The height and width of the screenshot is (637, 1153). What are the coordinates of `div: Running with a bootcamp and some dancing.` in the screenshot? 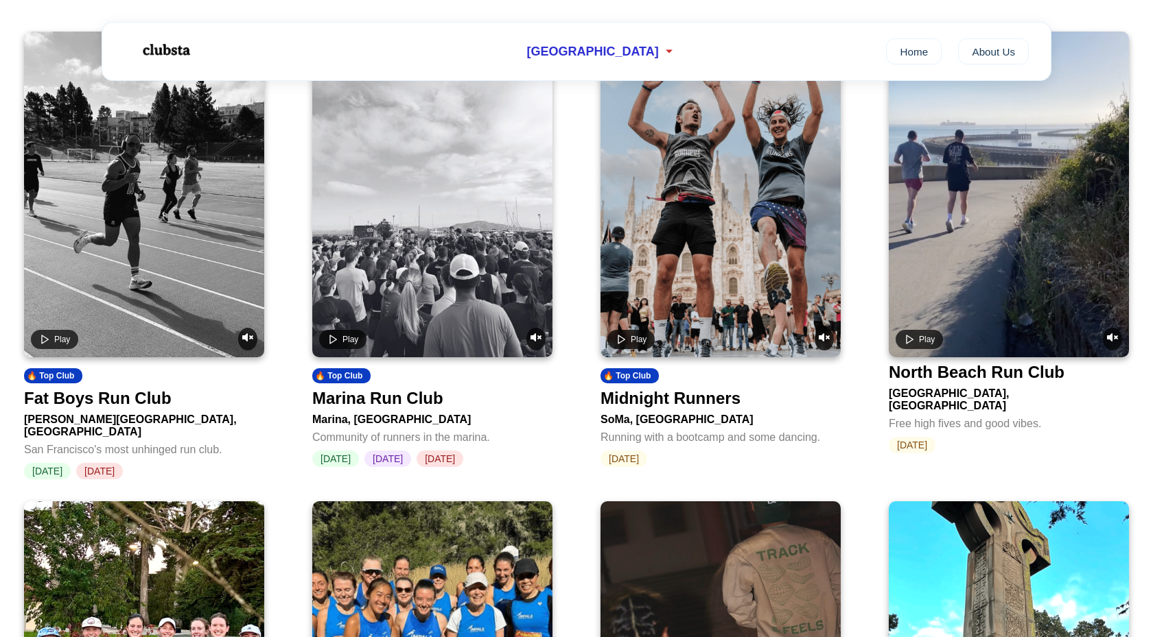 It's located at (720, 435).